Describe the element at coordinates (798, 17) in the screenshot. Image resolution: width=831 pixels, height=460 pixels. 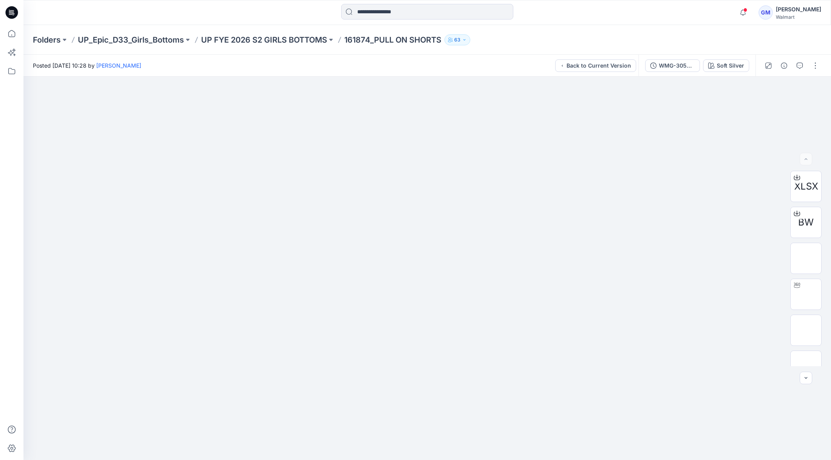
I see `div: Walmart` at that location.